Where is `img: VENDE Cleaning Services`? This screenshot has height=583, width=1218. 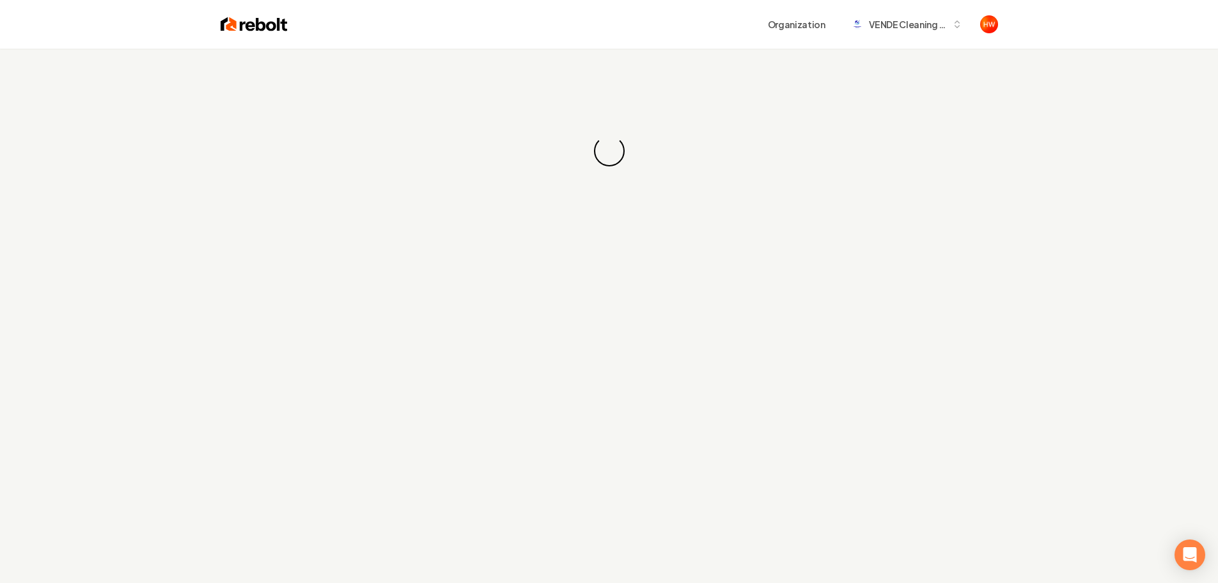
img: VENDE Cleaning Services is located at coordinates (858, 24).